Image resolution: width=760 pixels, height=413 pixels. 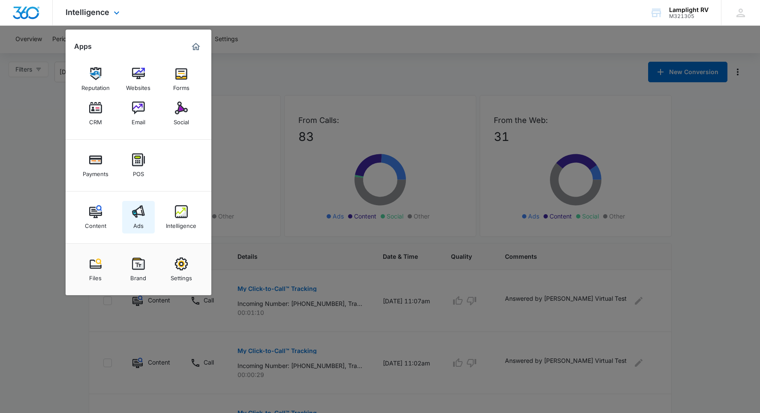 What do you see at coordinates (96, 120) in the screenshot?
I see `div: CRM` at bounding box center [96, 120].